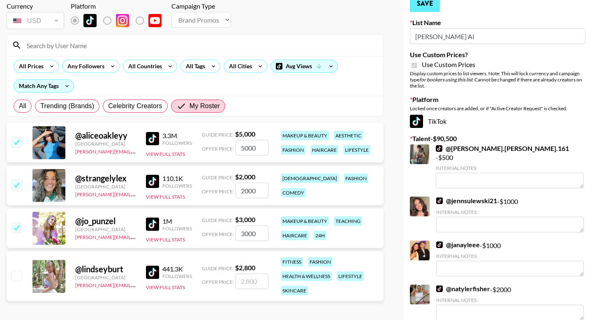  What do you see at coordinates (458, 245) in the screenshot?
I see `a: @janayleee` at bounding box center [458, 245].